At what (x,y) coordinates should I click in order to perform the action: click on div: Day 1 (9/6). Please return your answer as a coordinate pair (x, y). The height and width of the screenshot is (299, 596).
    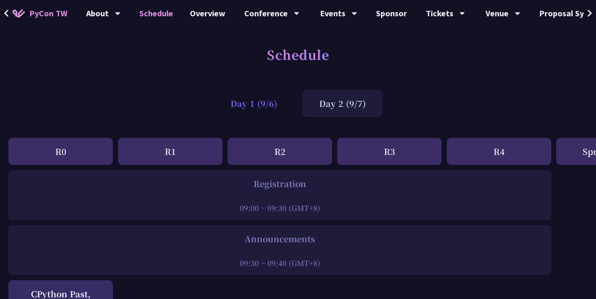
    Looking at the image, I should click on (254, 103).